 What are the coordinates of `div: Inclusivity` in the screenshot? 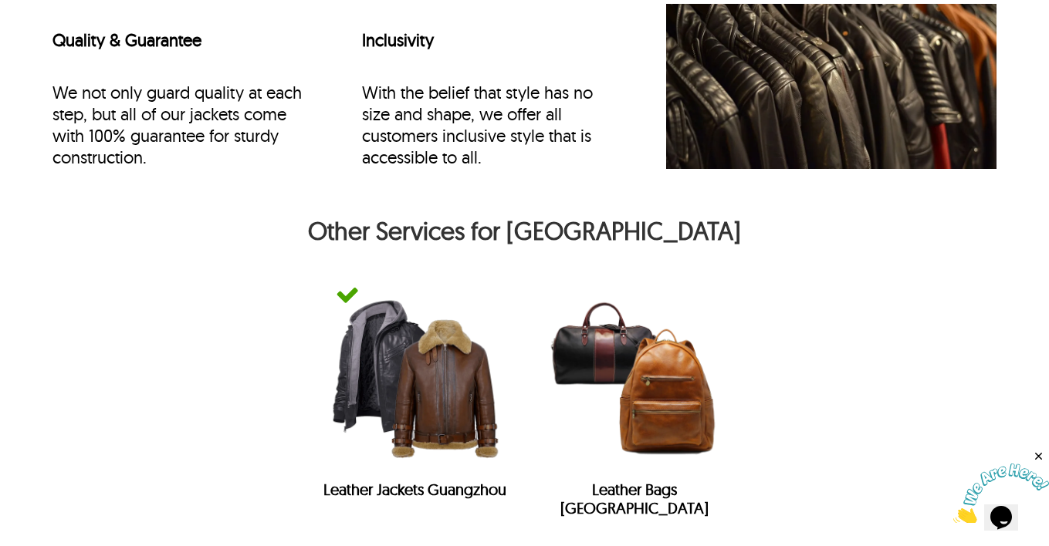 It's located at (489, 40).